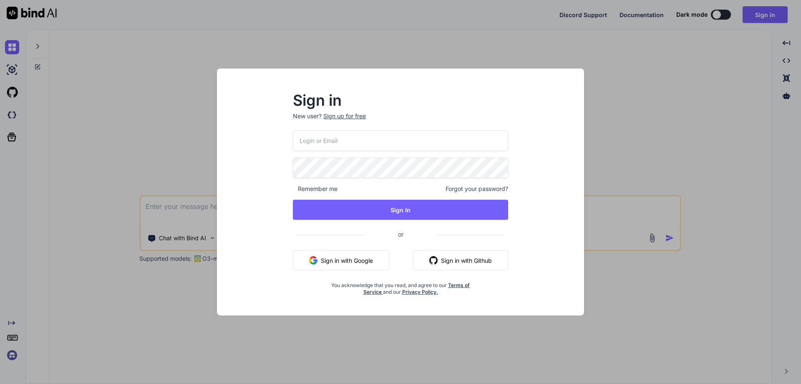  I want to click on button: Sign in with Google, so click(341, 260).